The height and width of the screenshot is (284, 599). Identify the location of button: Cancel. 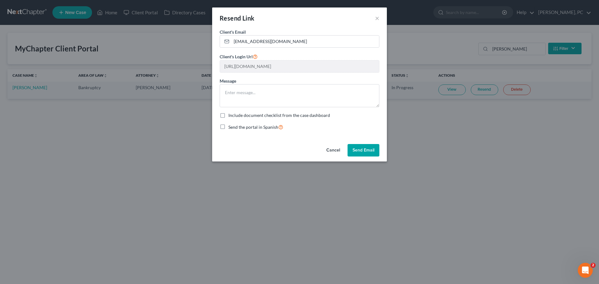
(333, 150).